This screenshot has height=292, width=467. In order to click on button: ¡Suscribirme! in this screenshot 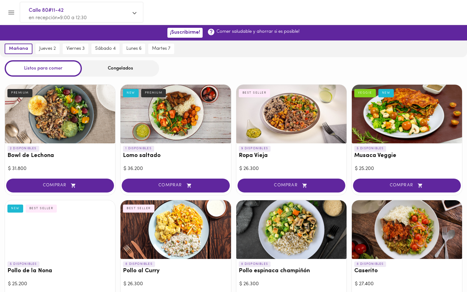, I will do `click(185, 32)`.